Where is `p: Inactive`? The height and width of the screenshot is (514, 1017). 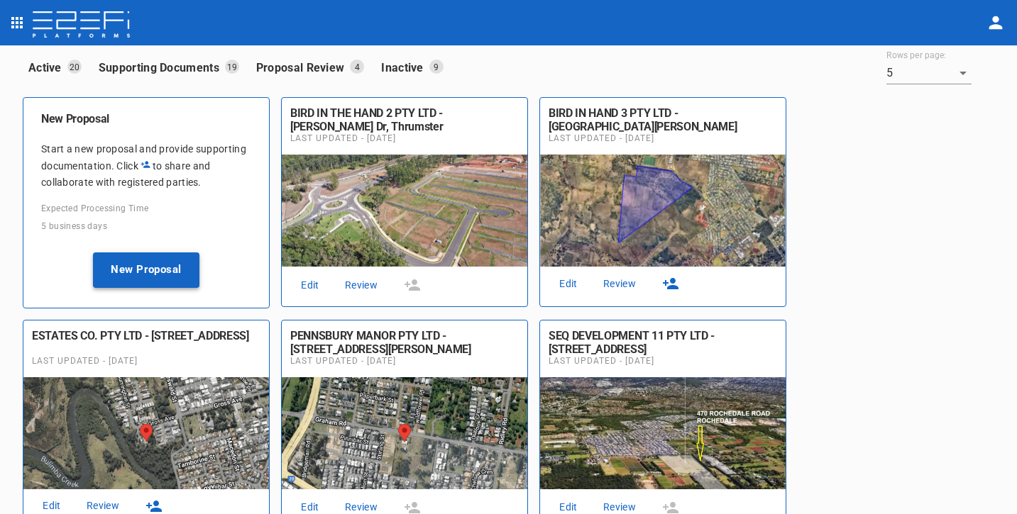 p: Inactive is located at coordinates (404, 67).